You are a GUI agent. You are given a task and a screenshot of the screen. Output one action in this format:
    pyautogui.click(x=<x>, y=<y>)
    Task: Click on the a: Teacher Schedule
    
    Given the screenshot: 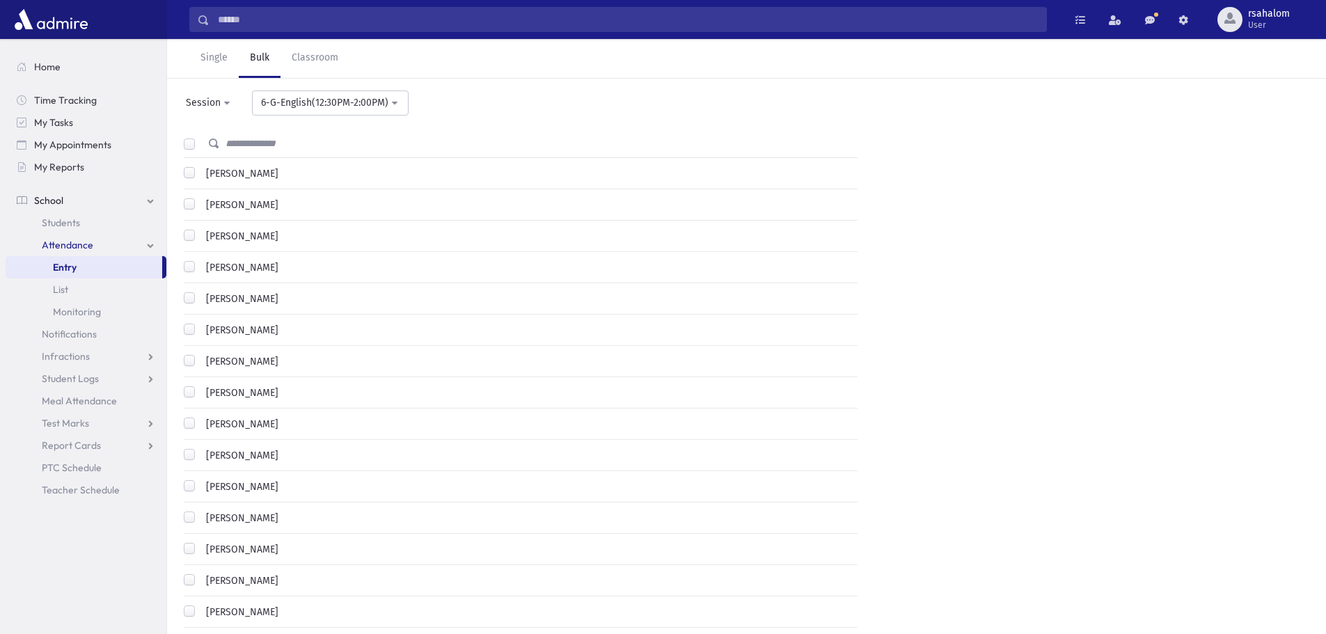 What is the action you would take?
    pyautogui.click(x=86, y=490)
    